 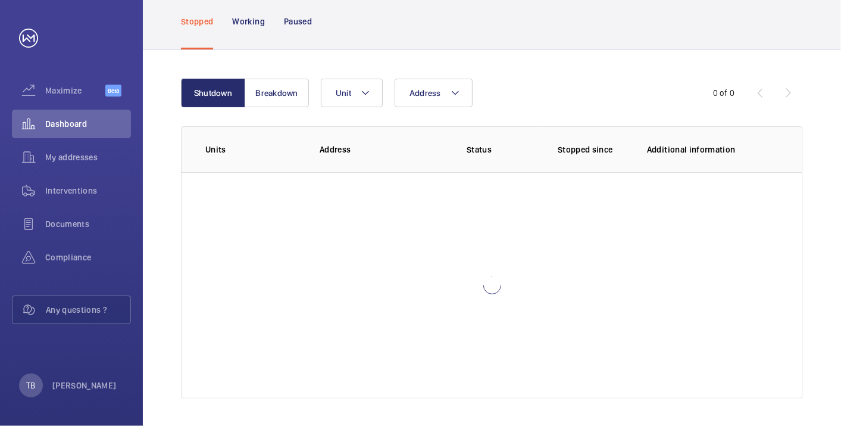 I want to click on button: Shutdown, so click(x=213, y=93).